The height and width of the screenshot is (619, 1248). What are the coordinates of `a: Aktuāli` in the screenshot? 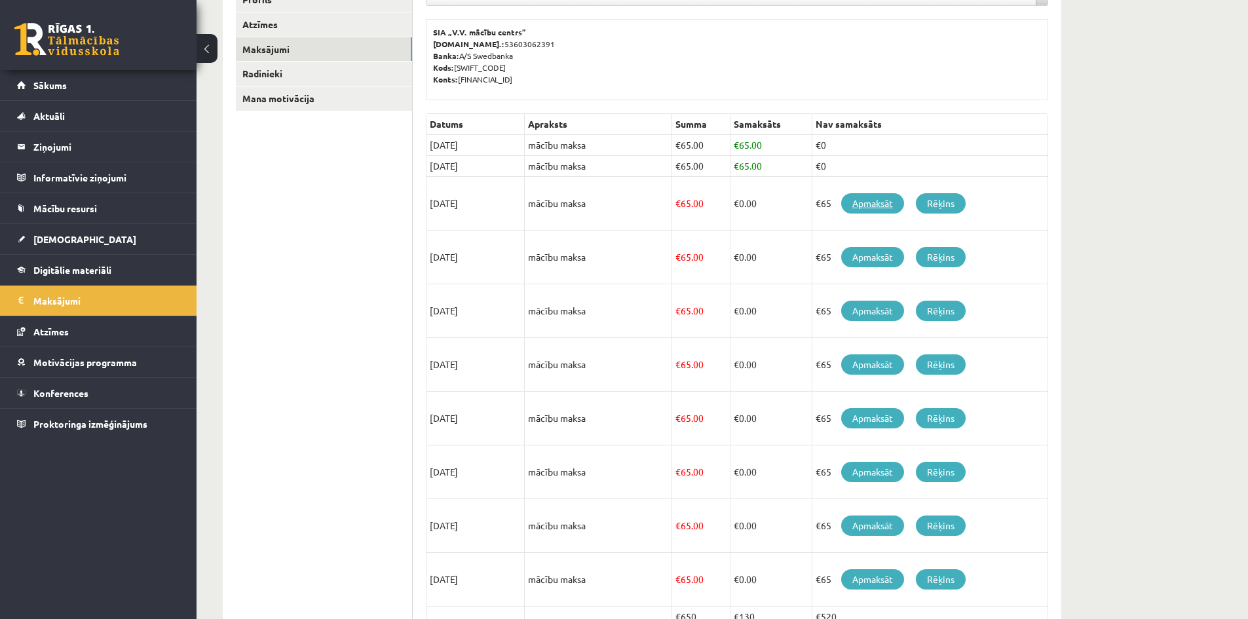 It's located at (98, 116).